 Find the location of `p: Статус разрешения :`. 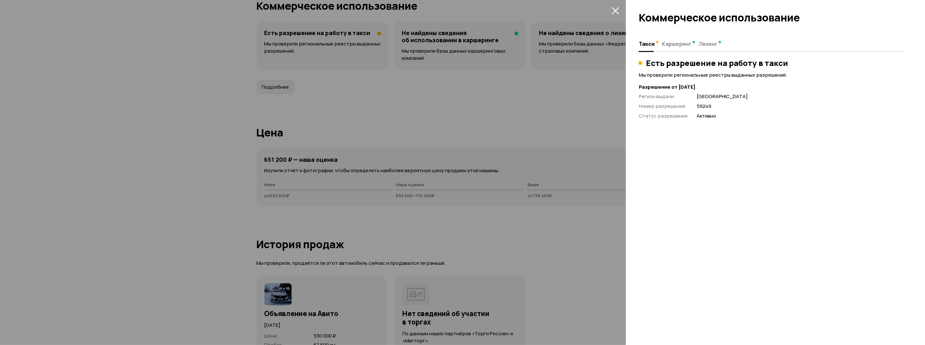

p: Статус разрешения : is located at coordinates (664, 116).